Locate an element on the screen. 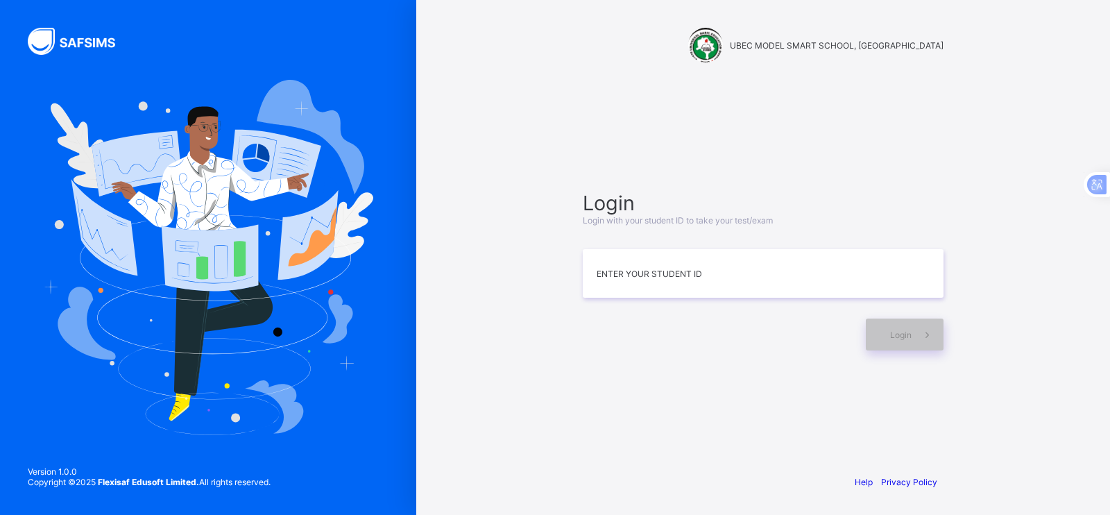  img: Hero Image is located at coordinates (208, 257).